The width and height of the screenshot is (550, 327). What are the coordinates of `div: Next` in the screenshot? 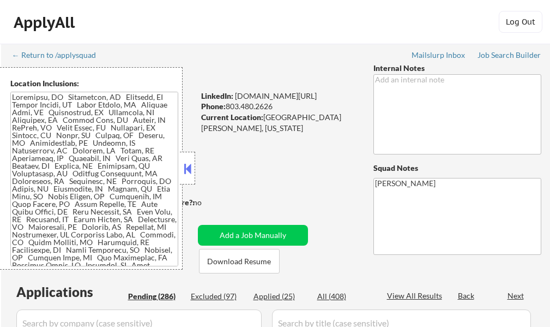 It's located at (516, 296).